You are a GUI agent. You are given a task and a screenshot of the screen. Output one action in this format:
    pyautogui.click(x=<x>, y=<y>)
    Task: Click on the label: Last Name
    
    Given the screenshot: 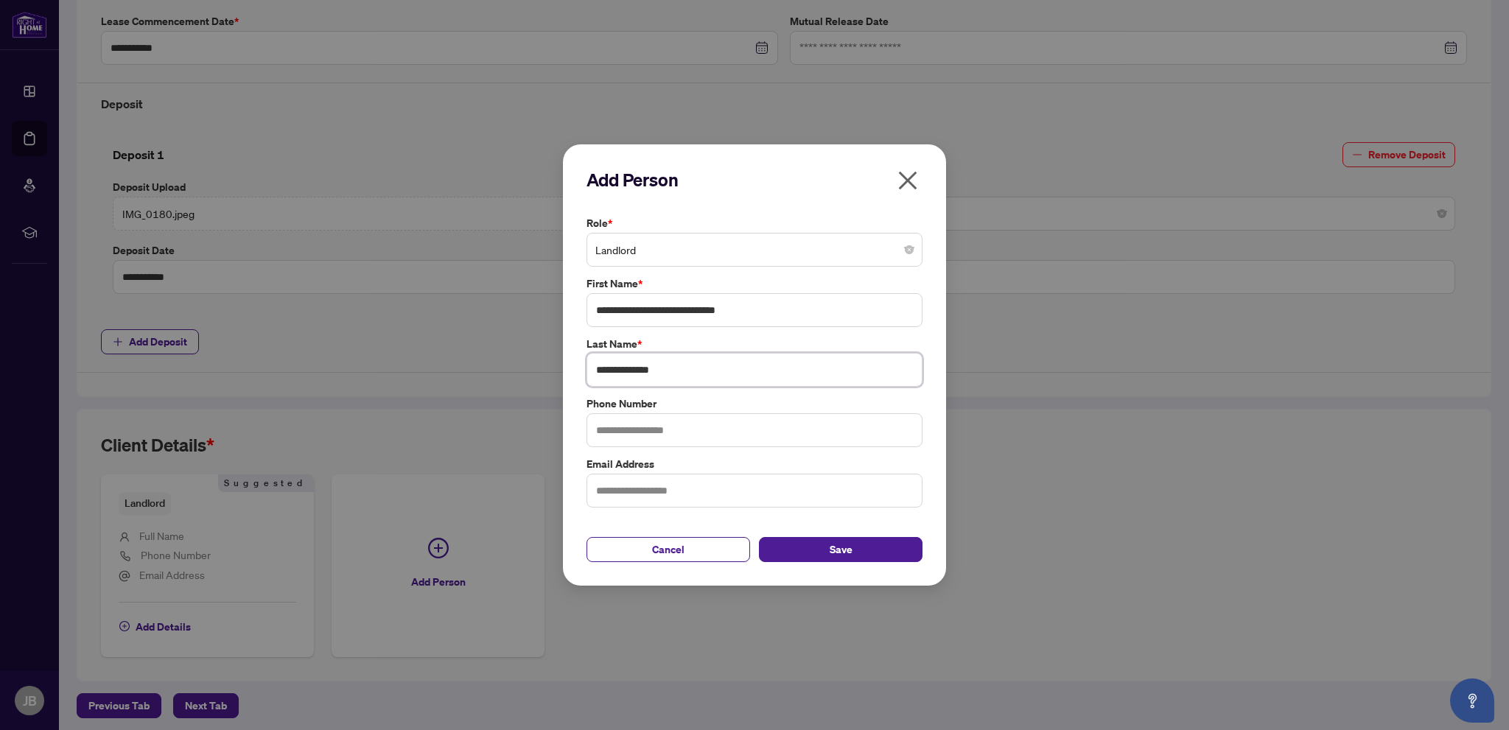 What is the action you would take?
    pyautogui.click(x=755, y=344)
    